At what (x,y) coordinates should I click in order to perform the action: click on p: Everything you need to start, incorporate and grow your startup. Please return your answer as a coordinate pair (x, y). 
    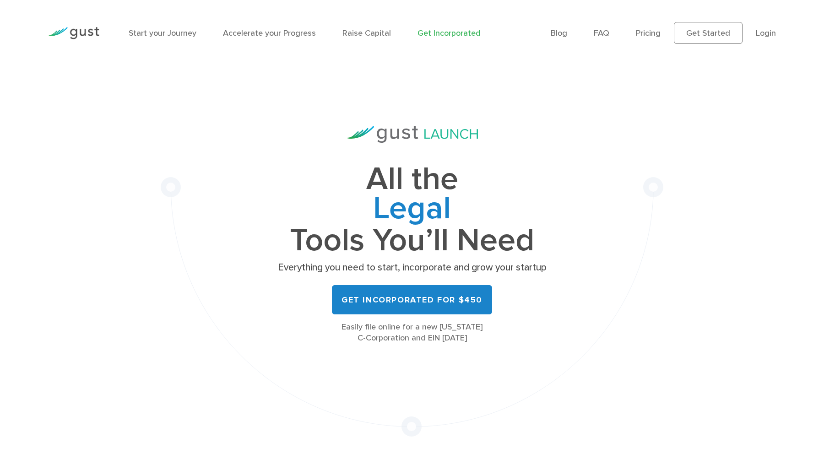
    Looking at the image, I should click on (412, 268).